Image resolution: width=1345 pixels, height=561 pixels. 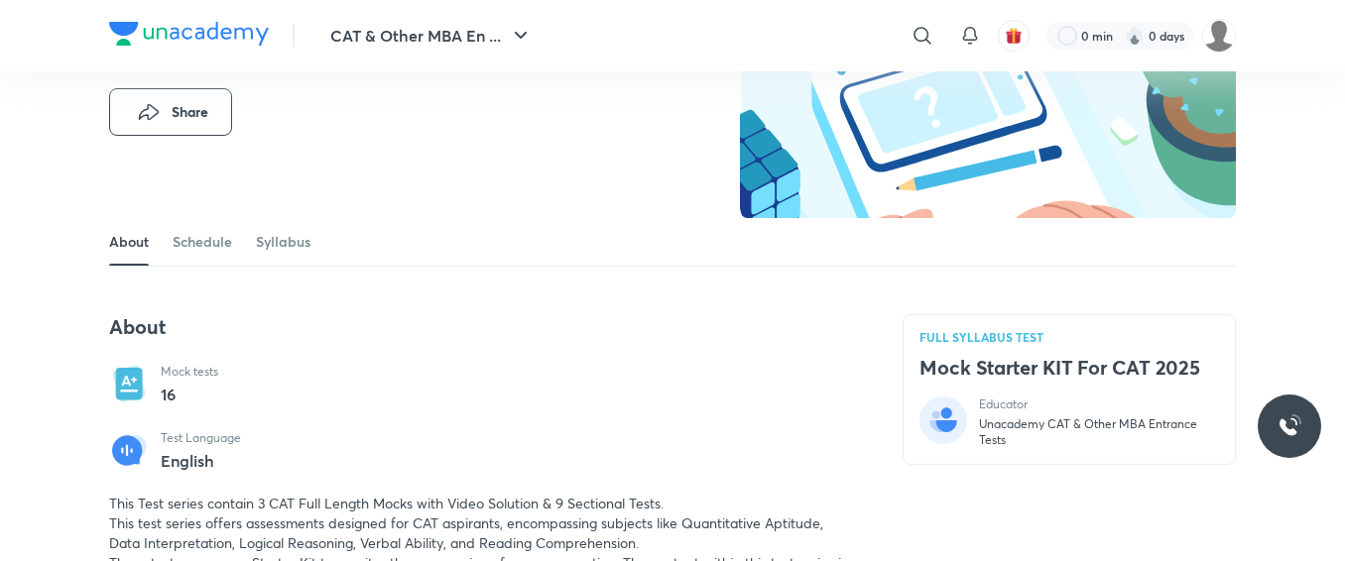 What do you see at coordinates (189, 395) in the screenshot?
I see `p: 16` at bounding box center [189, 395].